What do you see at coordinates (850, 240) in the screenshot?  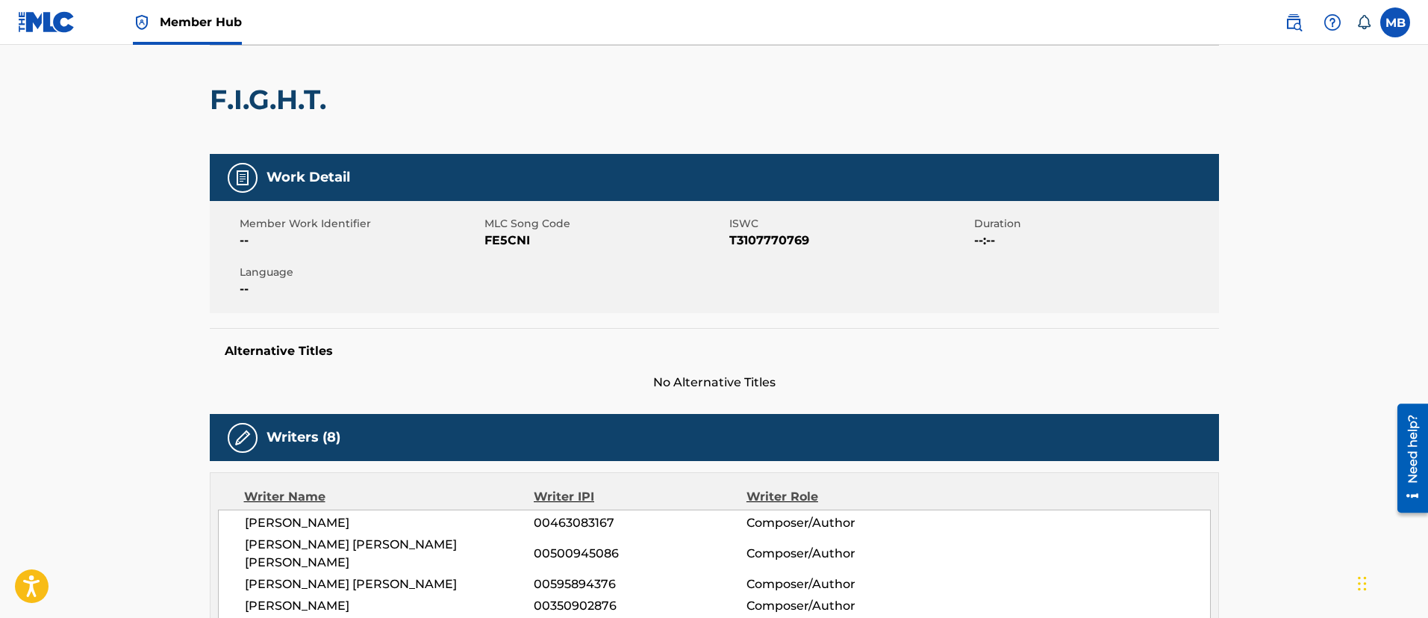 I see `span: T3107770769` at bounding box center [850, 240].